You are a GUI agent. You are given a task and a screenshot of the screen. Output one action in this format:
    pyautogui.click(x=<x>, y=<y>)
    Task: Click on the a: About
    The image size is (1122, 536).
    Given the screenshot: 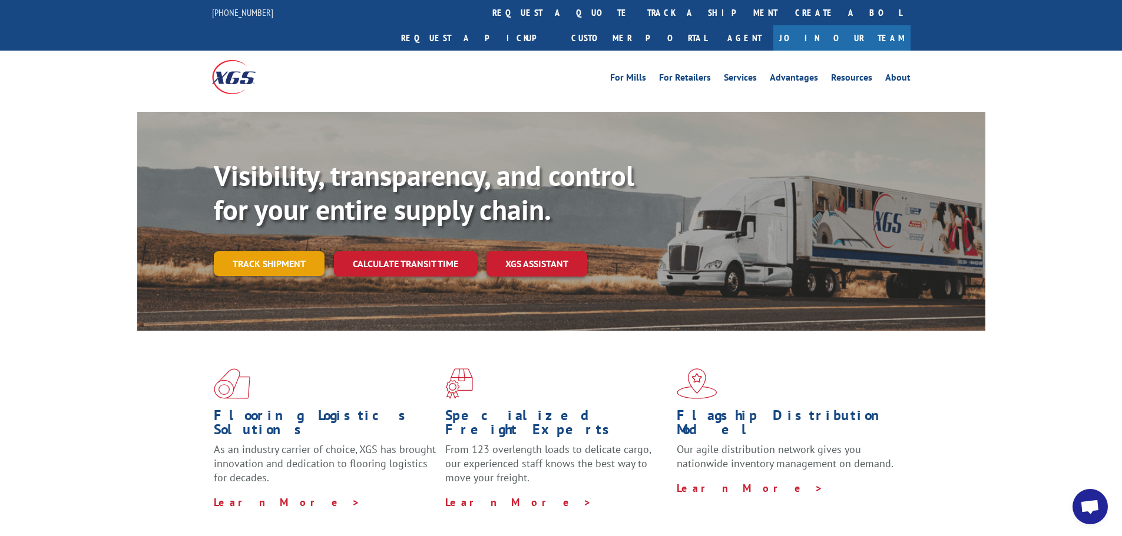 What is the action you would take?
    pyautogui.click(x=897, y=79)
    